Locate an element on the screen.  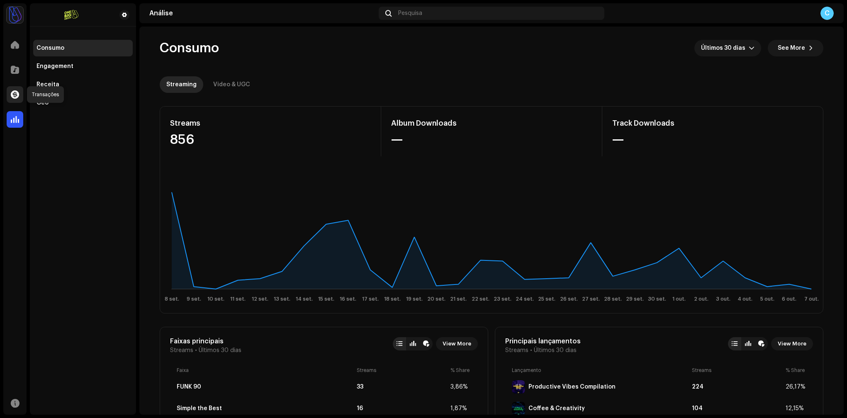
text: 27 set. is located at coordinates (591, 299).